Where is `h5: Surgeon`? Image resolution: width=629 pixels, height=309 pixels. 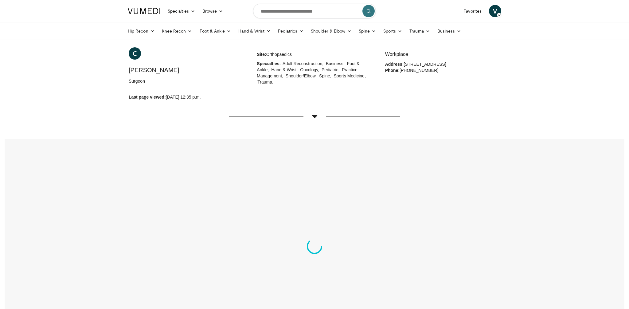
h5: Surgeon is located at coordinates (186, 81).